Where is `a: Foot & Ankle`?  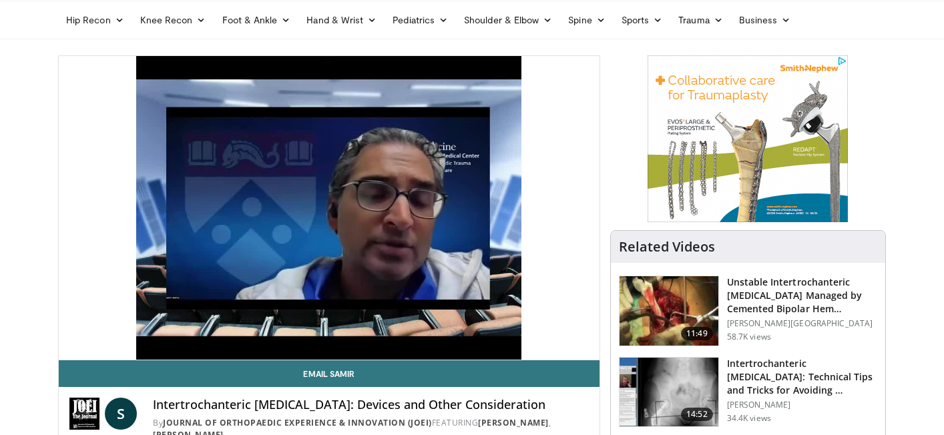 a: Foot & Ankle is located at coordinates (256, 20).